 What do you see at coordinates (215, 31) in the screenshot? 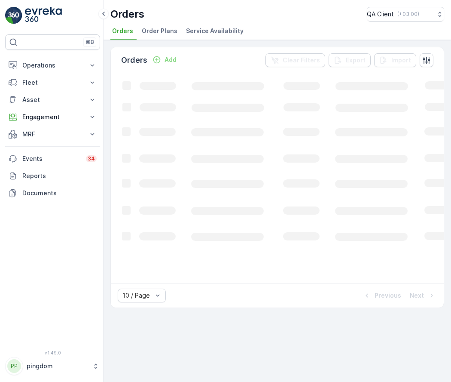
I see `span: Service Availability` at bounding box center [215, 31].